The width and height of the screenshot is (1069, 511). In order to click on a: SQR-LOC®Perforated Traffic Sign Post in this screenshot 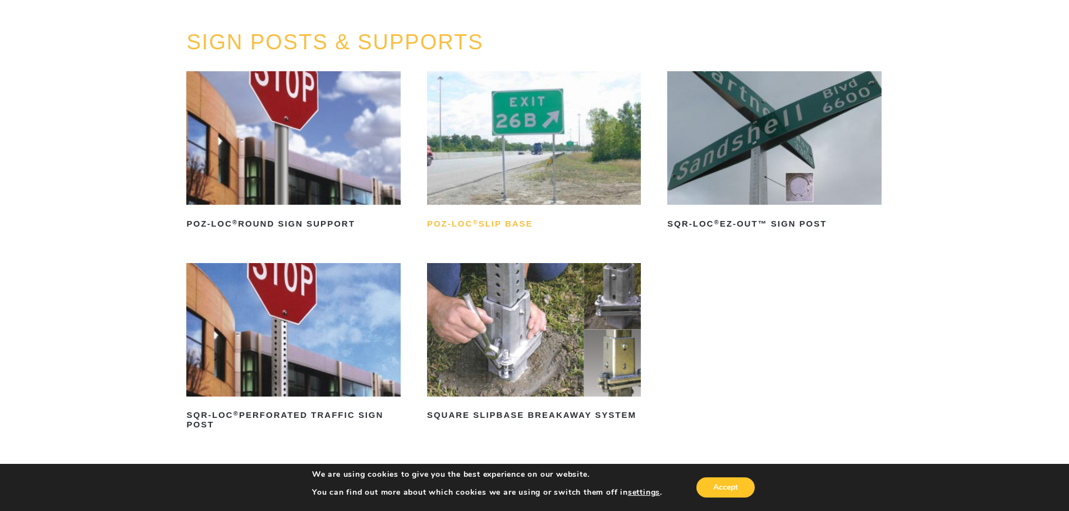, I will do `click(293, 348)`.